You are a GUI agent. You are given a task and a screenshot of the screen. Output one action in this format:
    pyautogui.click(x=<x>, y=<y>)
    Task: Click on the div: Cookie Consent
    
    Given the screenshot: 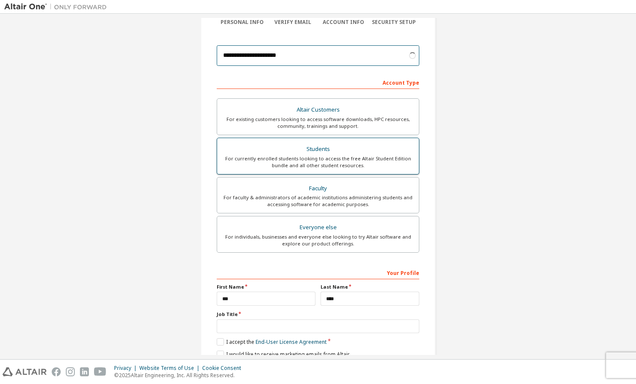 What is the action you would take?
    pyautogui.click(x=224, y=368)
    